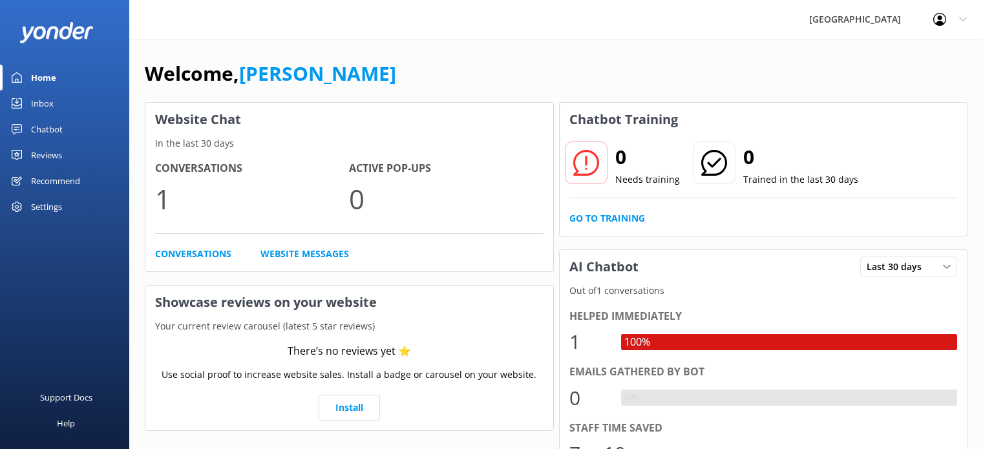 This screenshot has width=983, height=449. I want to click on div: Staff time saved, so click(764, 429).